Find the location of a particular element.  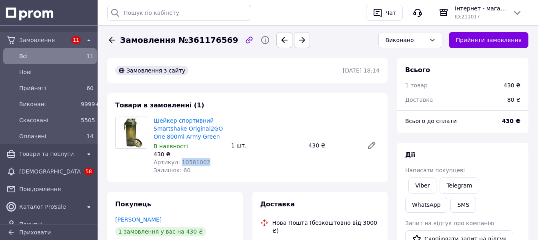

div: 1 шт. is located at coordinates (267, 145).